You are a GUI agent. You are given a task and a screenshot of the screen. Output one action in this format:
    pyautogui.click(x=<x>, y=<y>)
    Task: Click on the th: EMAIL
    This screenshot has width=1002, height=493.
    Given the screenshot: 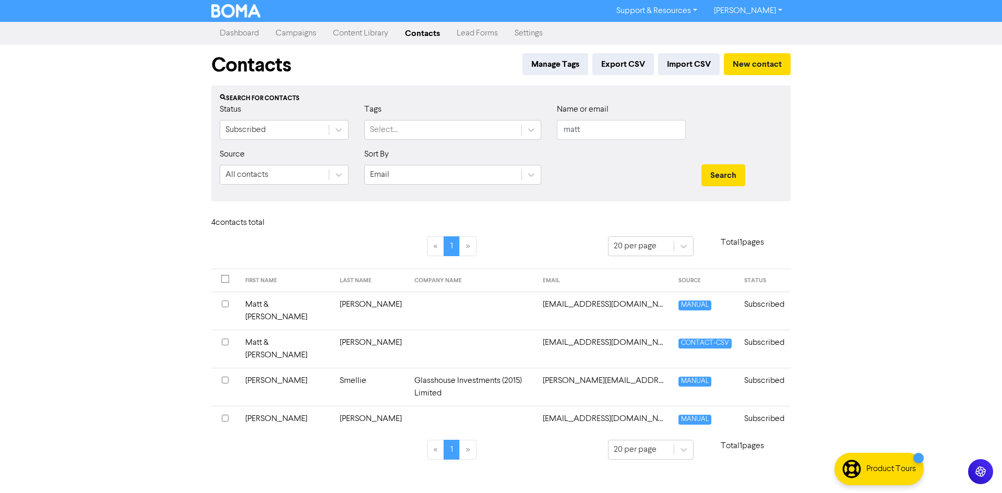 What is the action you would take?
    pyautogui.click(x=604, y=281)
    